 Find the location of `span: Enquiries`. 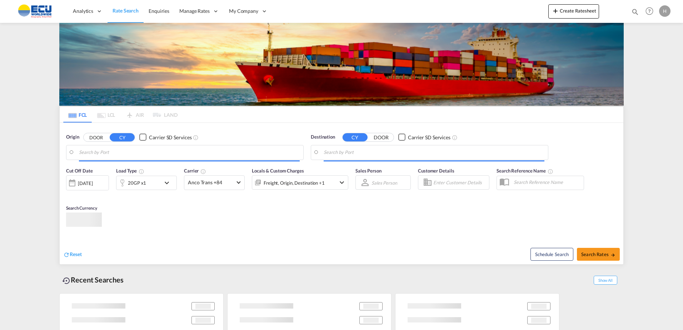

span: Enquiries is located at coordinates (159, 11).